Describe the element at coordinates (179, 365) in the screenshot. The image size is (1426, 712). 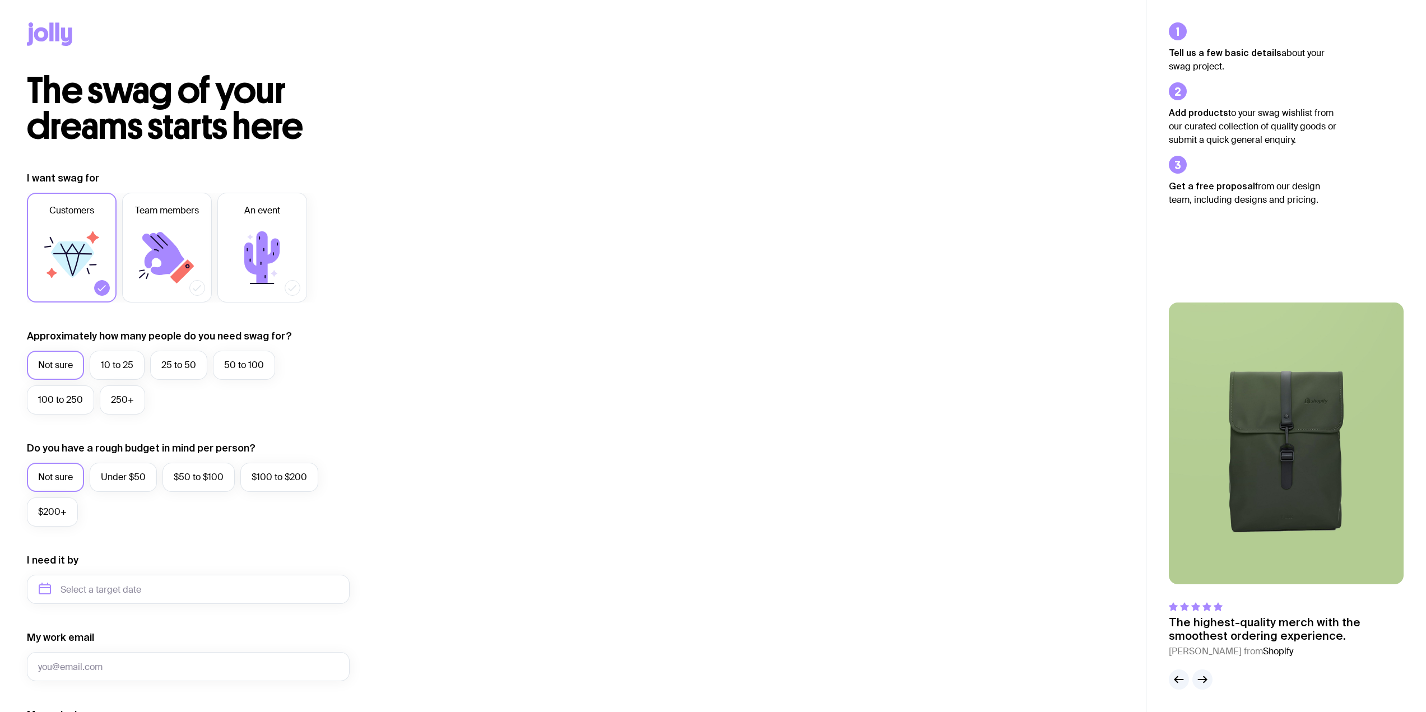
I see `label: 25 to 50` at that location.